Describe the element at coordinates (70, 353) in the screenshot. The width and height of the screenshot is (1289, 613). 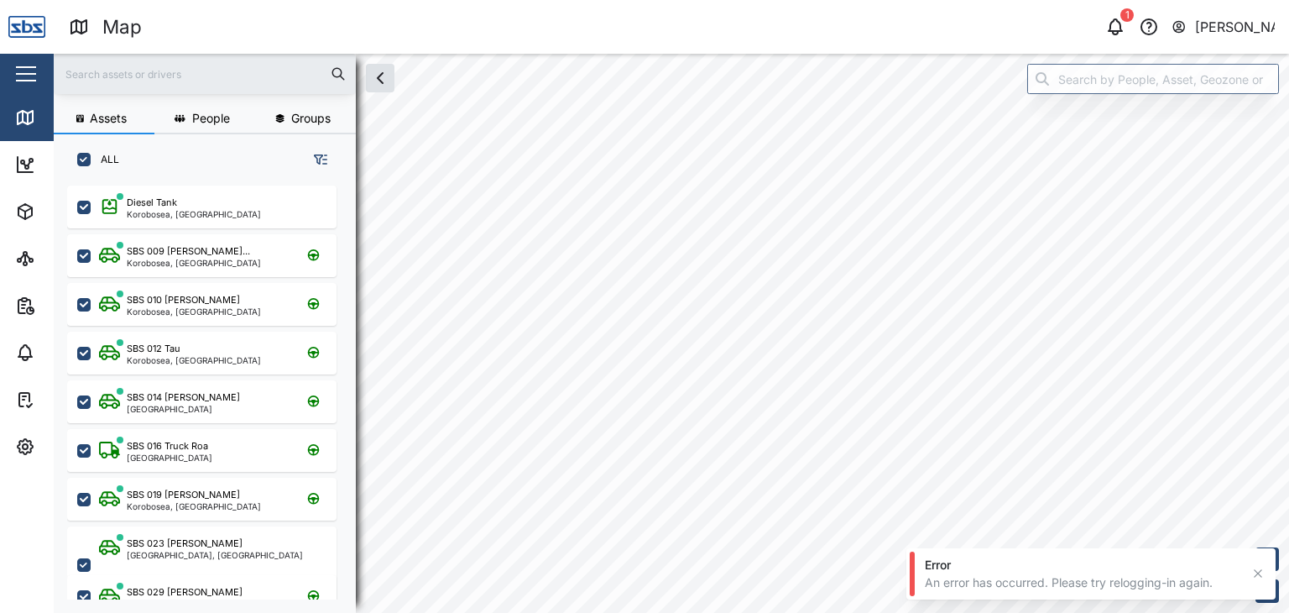
I see `div: Alarms` at that location.